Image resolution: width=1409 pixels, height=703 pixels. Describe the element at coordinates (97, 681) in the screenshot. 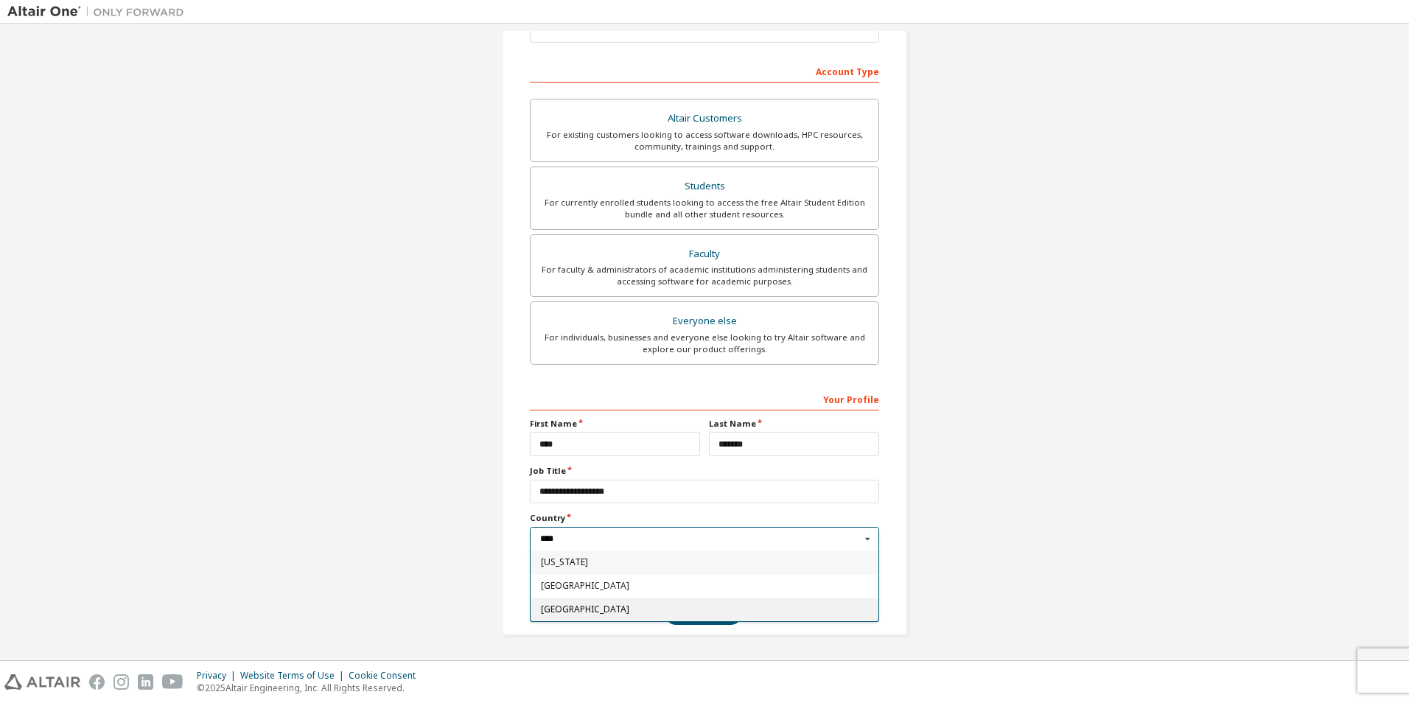

I see `img: facebook.svg` at that location.